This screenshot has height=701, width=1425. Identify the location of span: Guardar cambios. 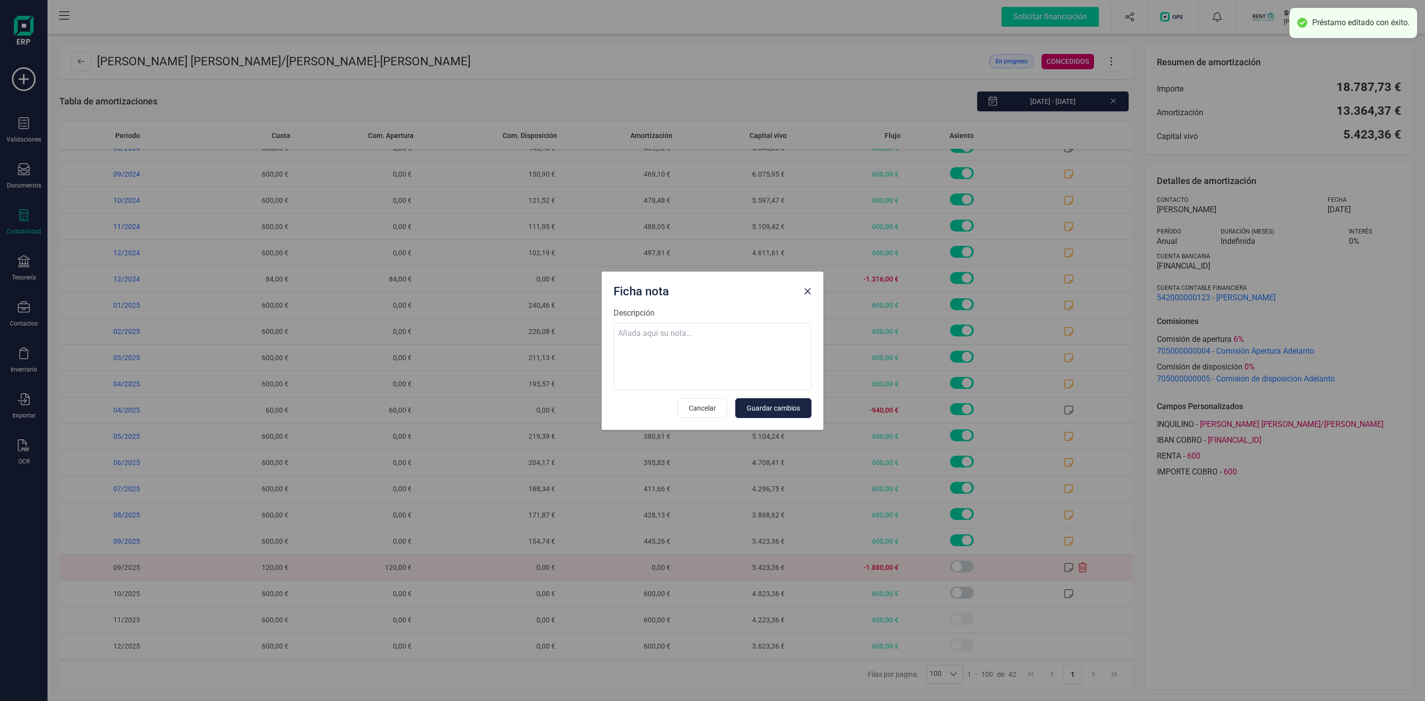
(773, 408).